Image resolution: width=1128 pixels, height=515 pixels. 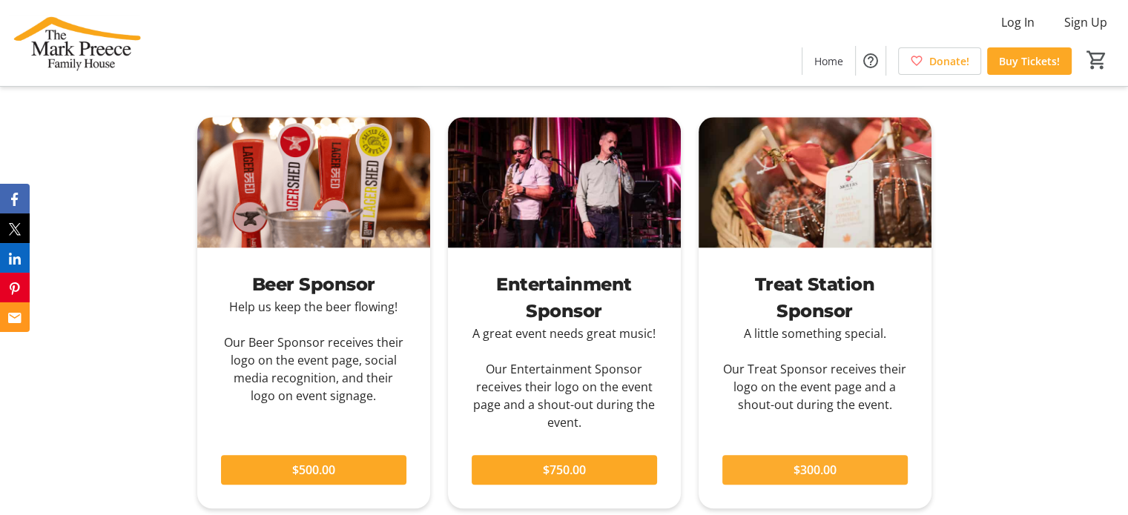 I want to click on div: Treat Station Sponsor, so click(x=815, y=298).